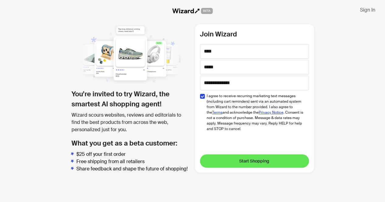 This screenshot has width=385, height=202. I want to click on span: I agree to receive recurring marketing text messages (including cart reminders) sent via an autom..., so click(255, 113).